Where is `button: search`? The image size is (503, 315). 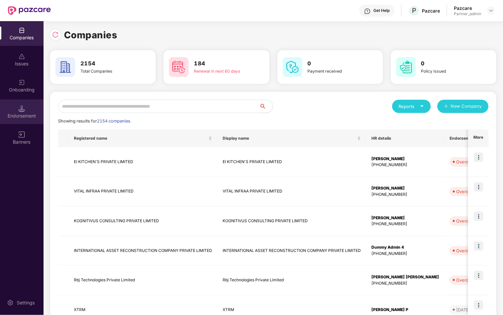
button: search is located at coordinates (266, 106).